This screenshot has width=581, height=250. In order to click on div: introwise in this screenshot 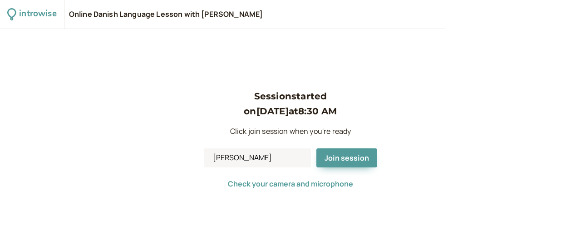, I will do `click(38, 14)`.